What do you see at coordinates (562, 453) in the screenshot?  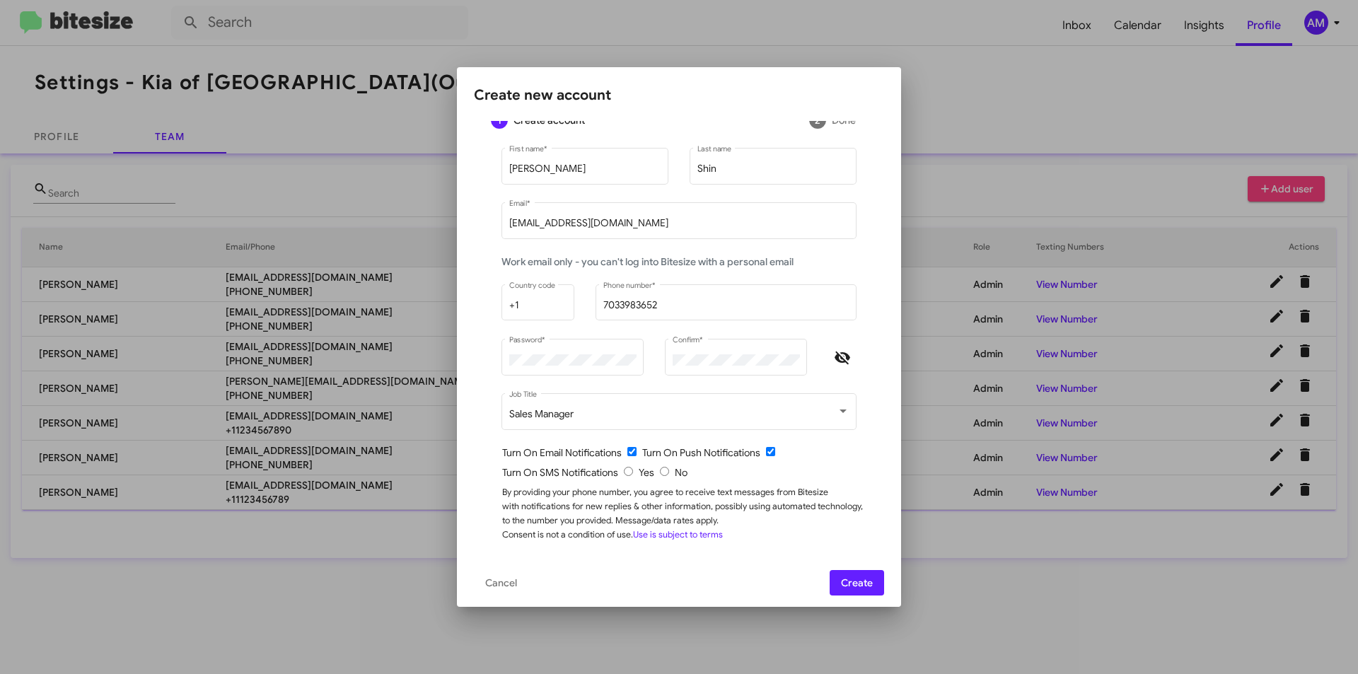 I see `span: Turn On Email Notifications` at bounding box center [562, 453].